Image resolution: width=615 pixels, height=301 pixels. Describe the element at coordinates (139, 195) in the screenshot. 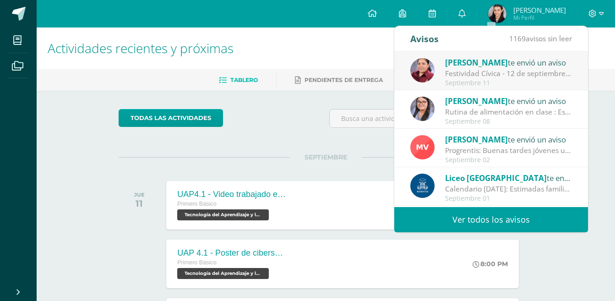

I see `div: JUE` at that location.